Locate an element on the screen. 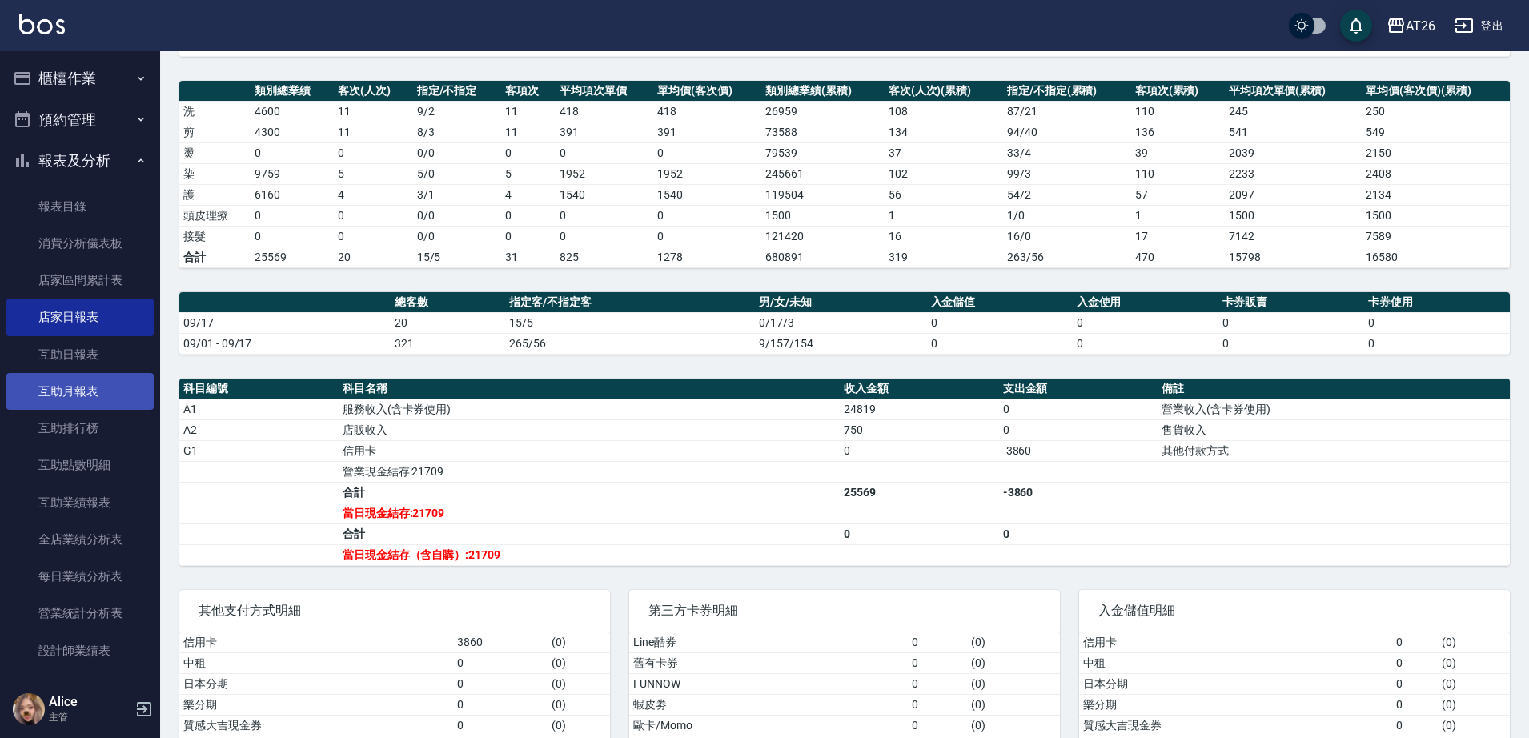 The width and height of the screenshot is (1529, 738). td: -3860 is located at coordinates (1078, 492).